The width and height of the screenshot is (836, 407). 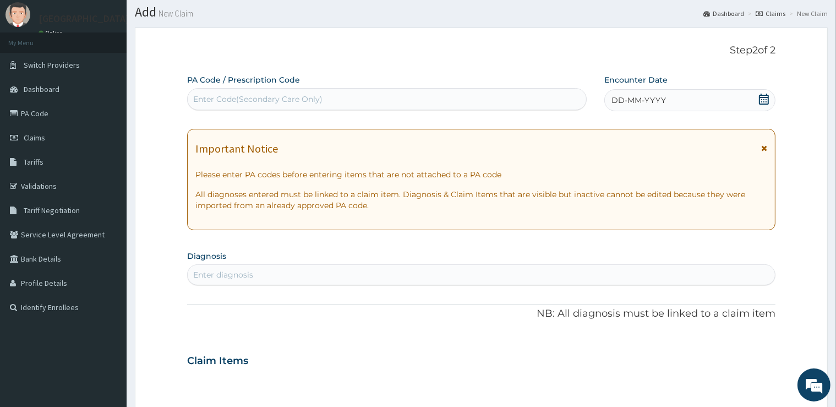 What do you see at coordinates (481, 200) in the screenshot?
I see `p: All diagnoses entered must be linked to a claim item. Diagnosis & Claim Items that are visible bu...` at bounding box center [481, 200].